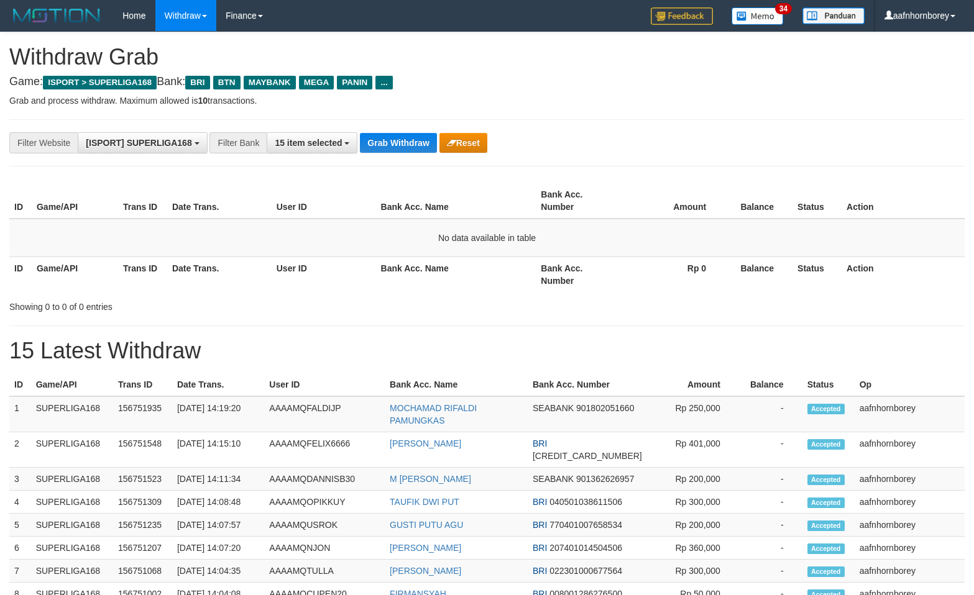  I want to click on th: Bank Acc. Name, so click(456, 274).